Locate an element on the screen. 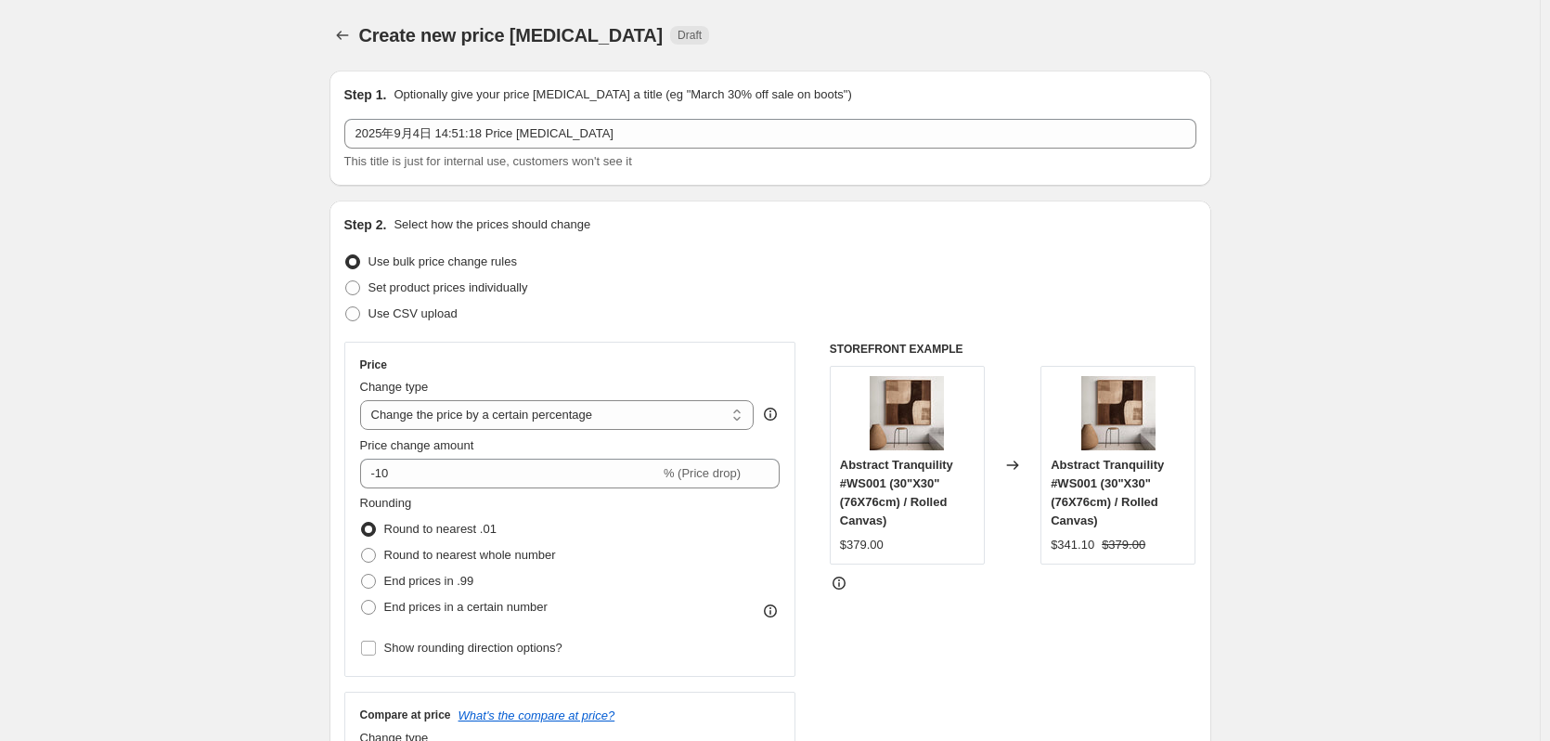  h6: STOREFRONT EXAMPLE is located at coordinates (1012, 349).